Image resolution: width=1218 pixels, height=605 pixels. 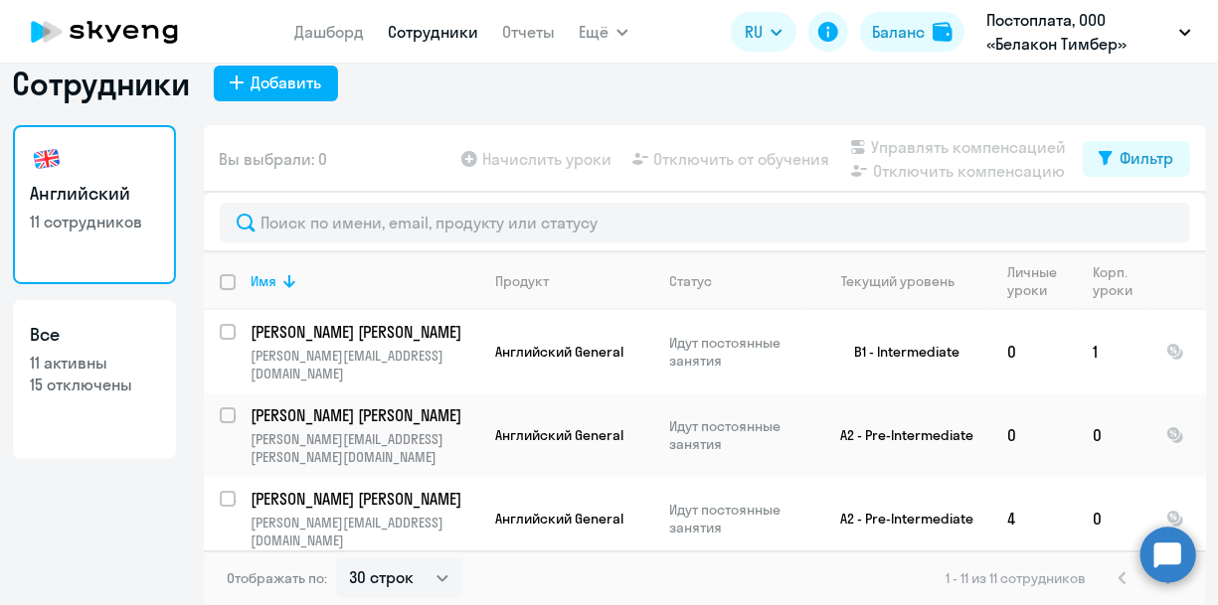 I want to click on button: Добавить, so click(x=275, y=83).